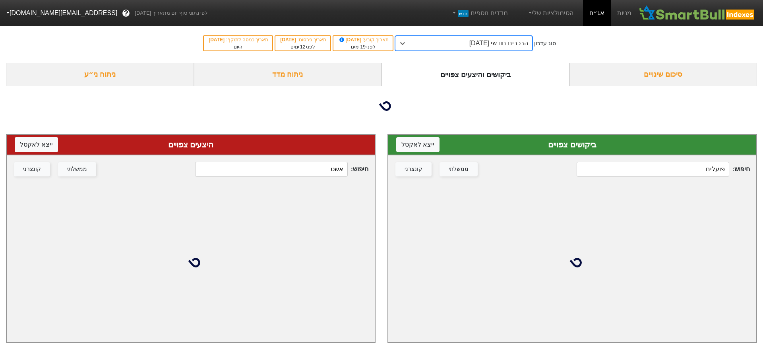 This screenshot has height=358, width=763. Describe the element at coordinates (303, 40) in the screenshot. I see `div: תאריך פרסום :` at that location.